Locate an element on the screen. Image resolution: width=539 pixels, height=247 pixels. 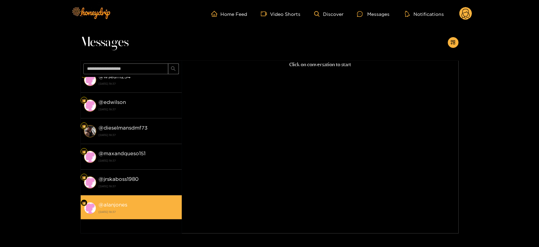
strong: @ jrskaboss1980 is located at coordinates (119, 179).